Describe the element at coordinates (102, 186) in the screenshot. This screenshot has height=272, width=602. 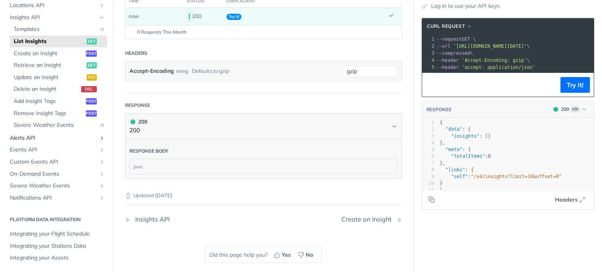
I see `button: Show subpages for Severe Weather Events` at that location.